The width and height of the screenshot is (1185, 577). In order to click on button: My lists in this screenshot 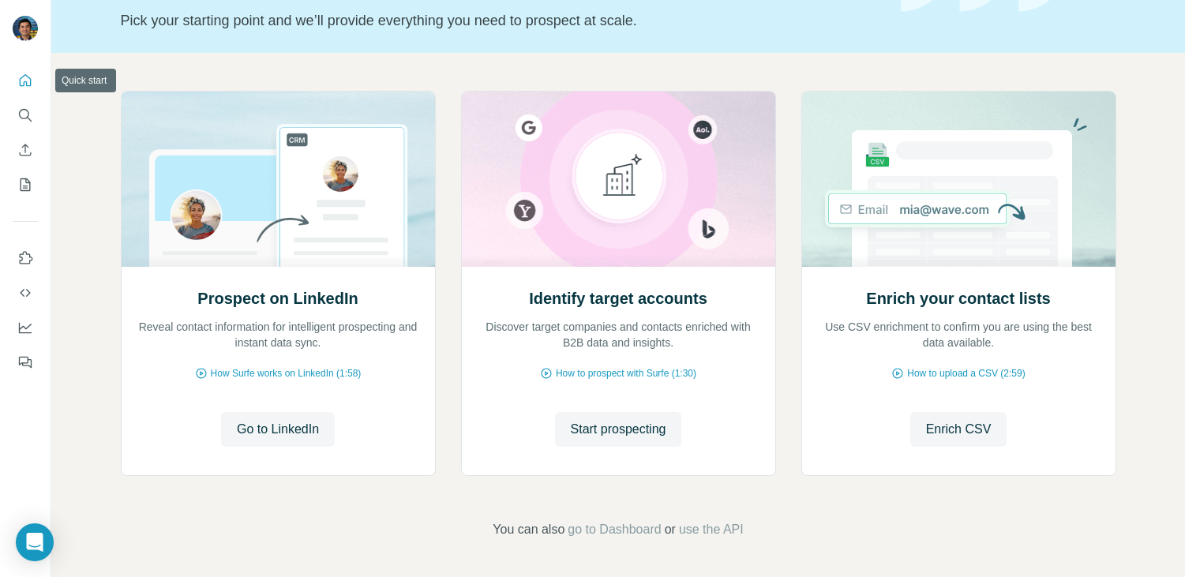, I will do `click(25, 185)`.